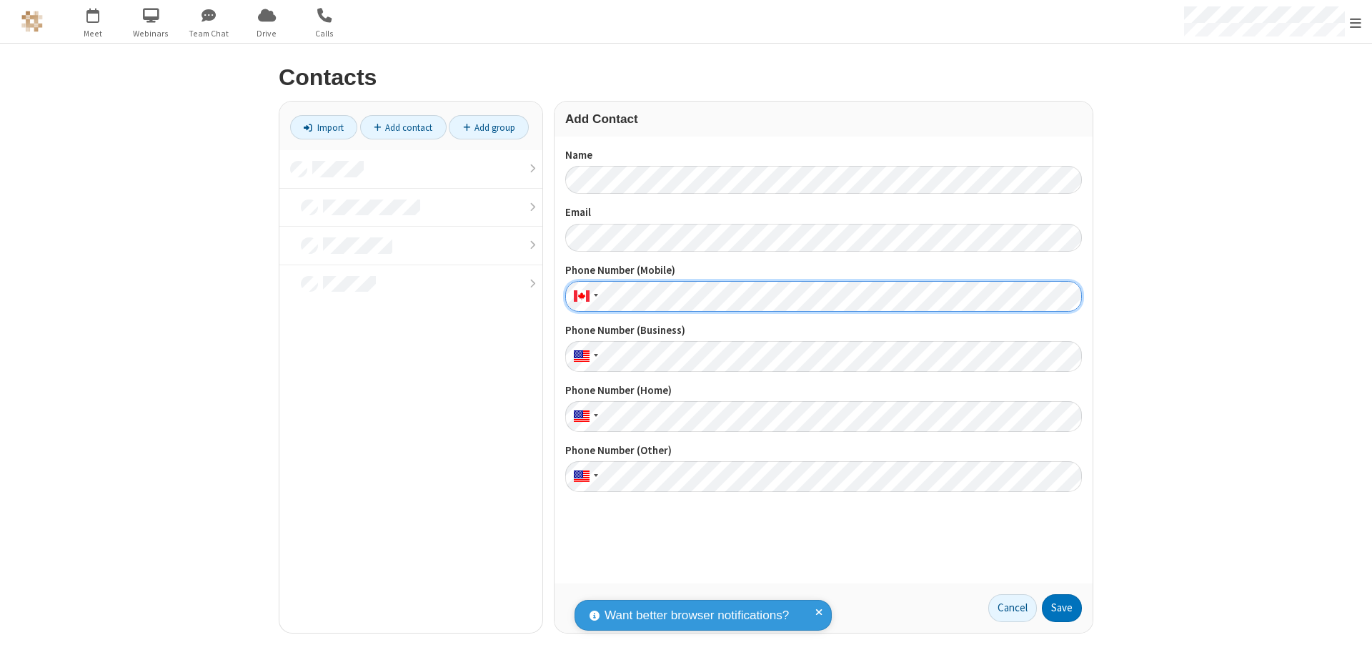 This screenshot has height=655, width=1372. I want to click on label: Phone Number (Mobile), so click(823, 270).